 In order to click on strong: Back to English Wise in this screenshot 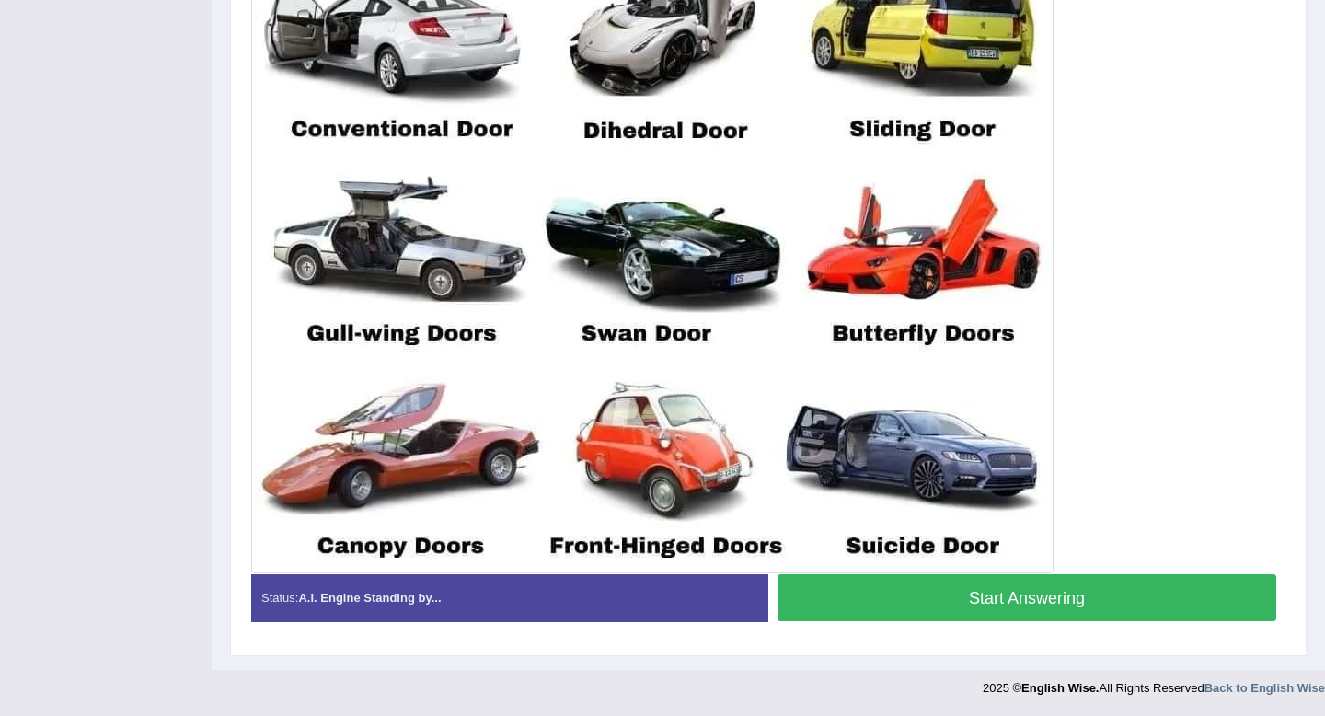, I will do `click(1264, 687)`.